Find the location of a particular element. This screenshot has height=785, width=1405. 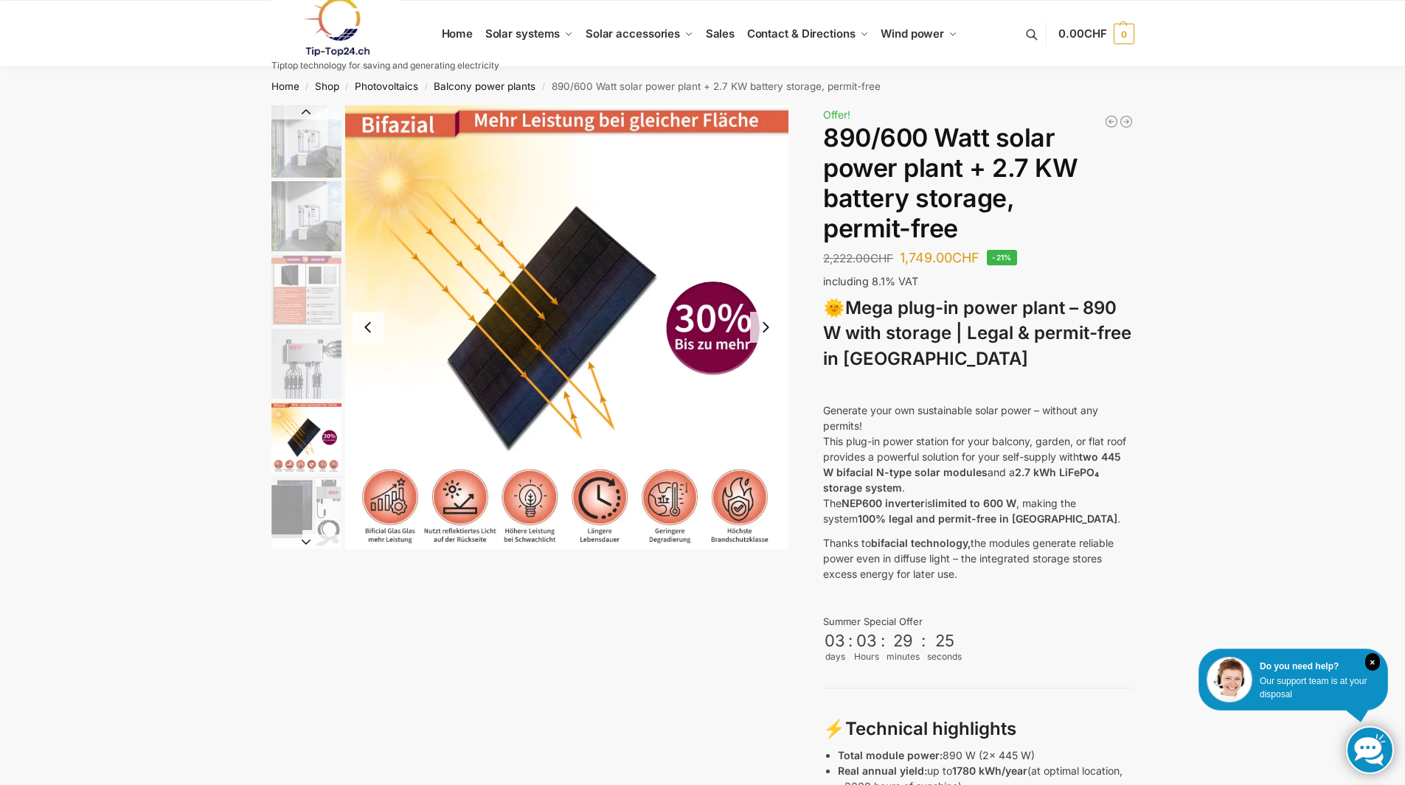

font: Our support team is at your disposal is located at coordinates (1313, 688).